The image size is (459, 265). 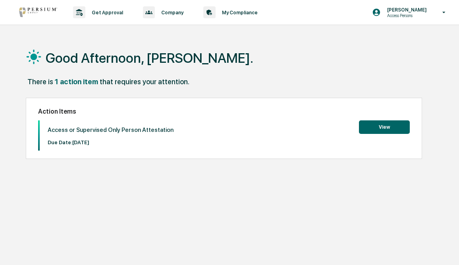 I want to click on div: 1 action item, so click(x=76, y=81).